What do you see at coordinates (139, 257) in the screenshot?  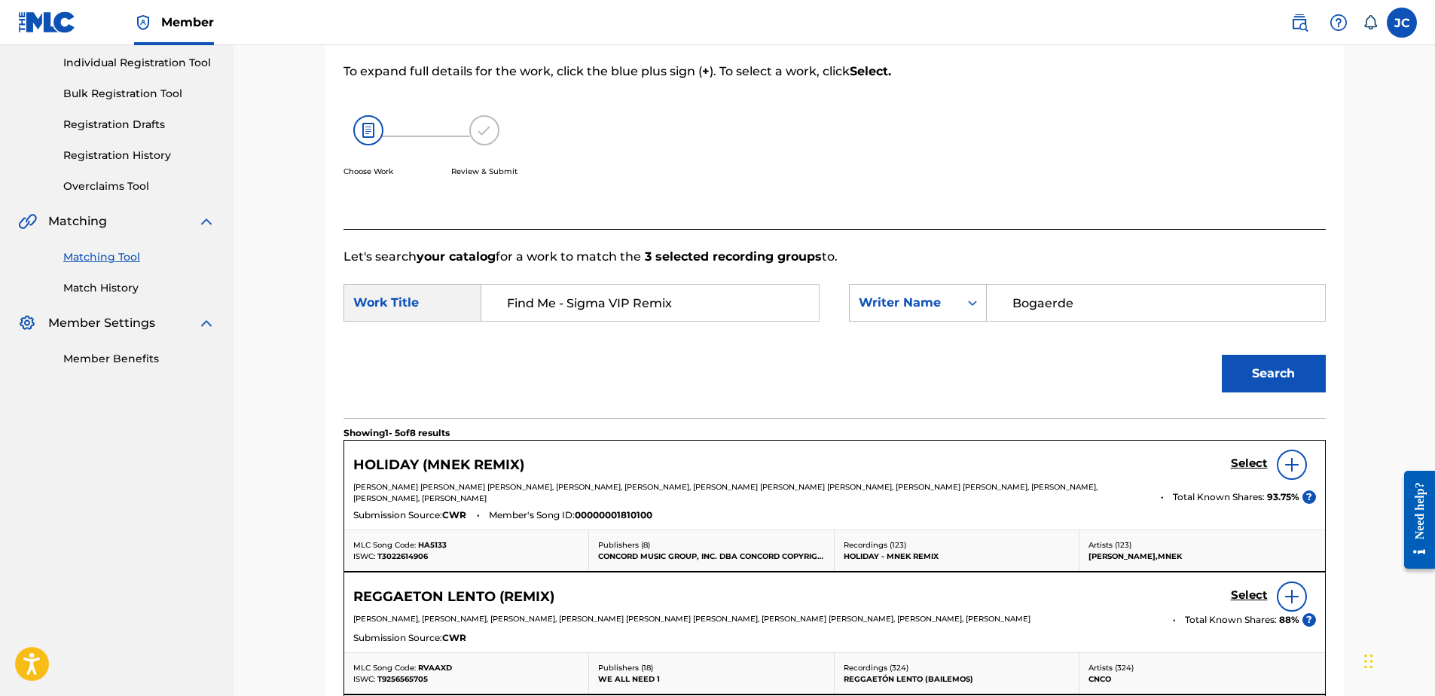 I see `a: Matching Tool` at bounding box center [139, 257].